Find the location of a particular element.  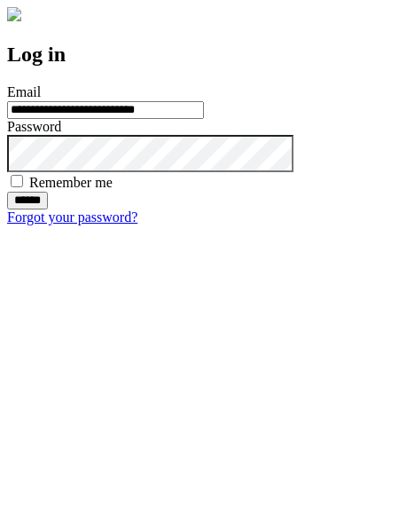

h2: Log in is located at coordinates (200, 54).